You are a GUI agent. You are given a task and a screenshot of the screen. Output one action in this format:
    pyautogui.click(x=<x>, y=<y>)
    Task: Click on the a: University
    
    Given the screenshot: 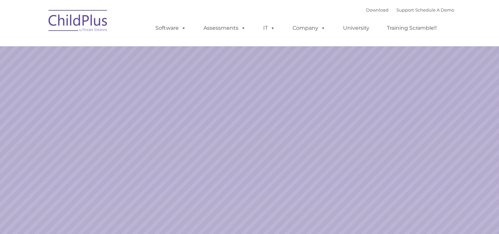 What is the action you would take?
    pyautogui.click(x=356, y=28)
    